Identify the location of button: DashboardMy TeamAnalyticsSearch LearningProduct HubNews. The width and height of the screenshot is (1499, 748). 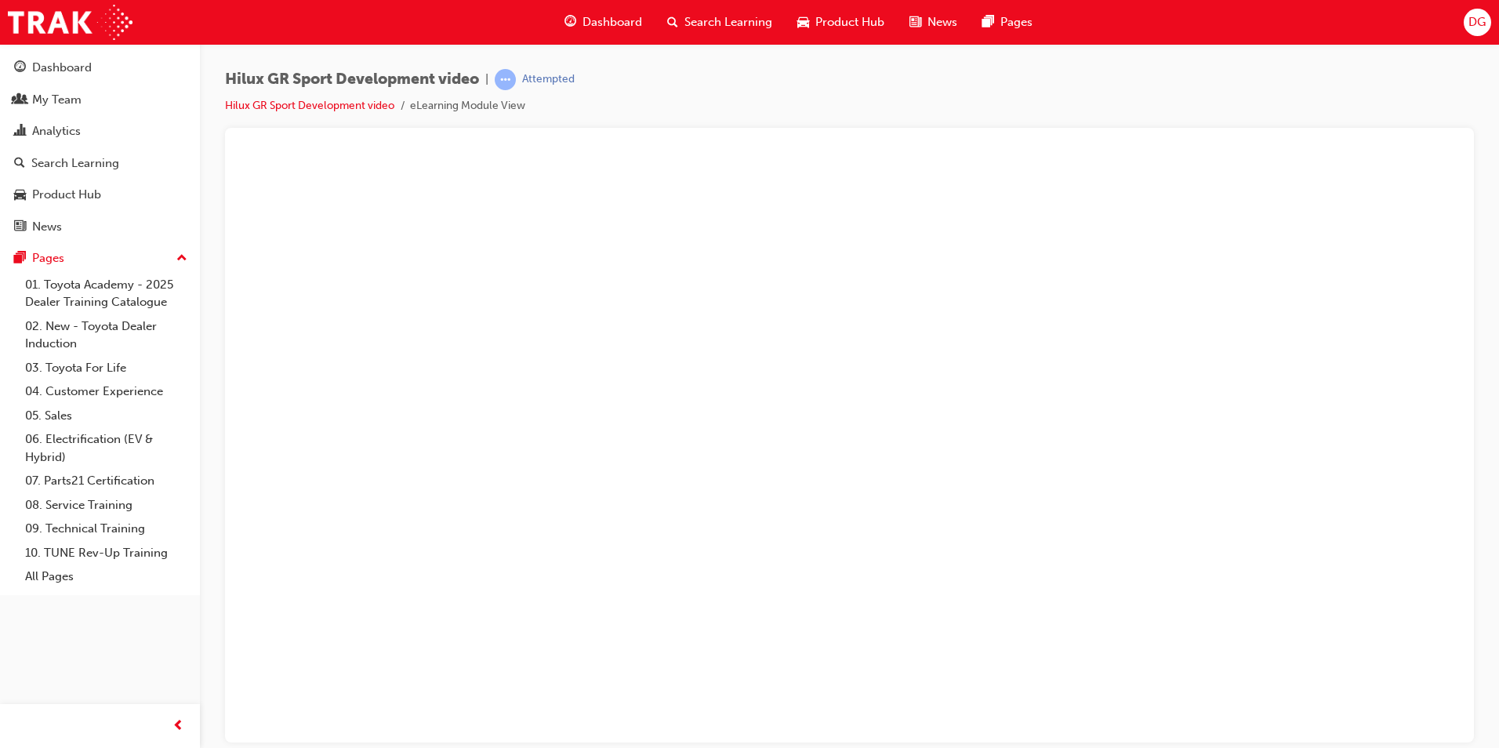
(100, 147).